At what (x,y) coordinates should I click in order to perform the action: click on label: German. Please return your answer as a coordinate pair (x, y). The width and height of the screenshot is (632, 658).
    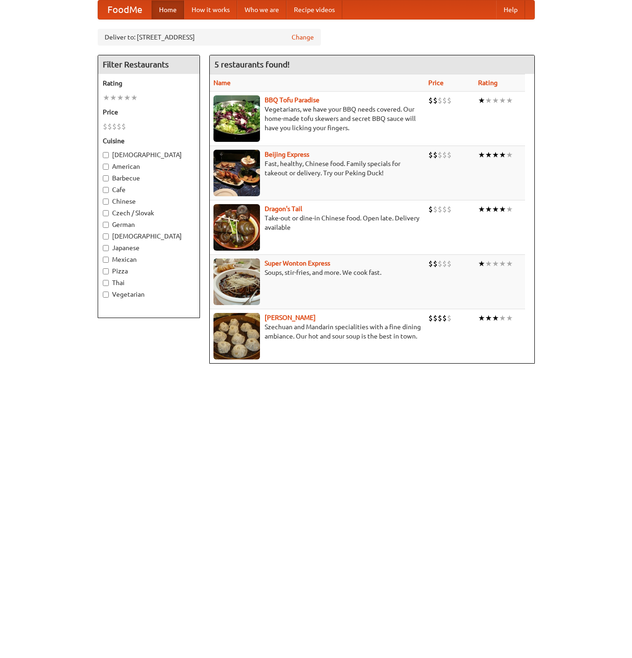
    Looking at the image, I should click on (149, 225).